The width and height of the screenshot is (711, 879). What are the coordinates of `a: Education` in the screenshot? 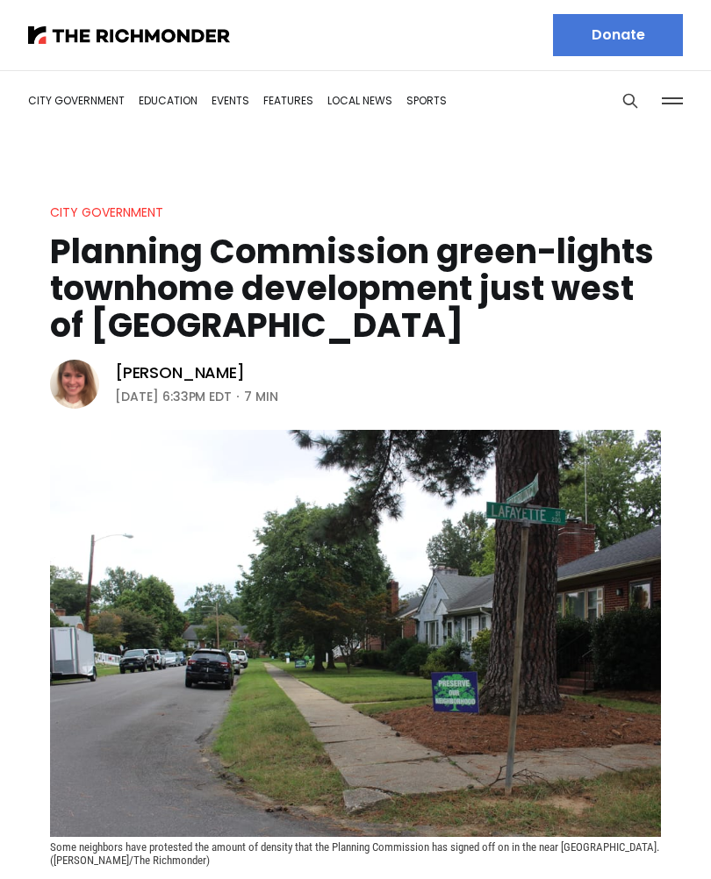 It's located at (168, 100).